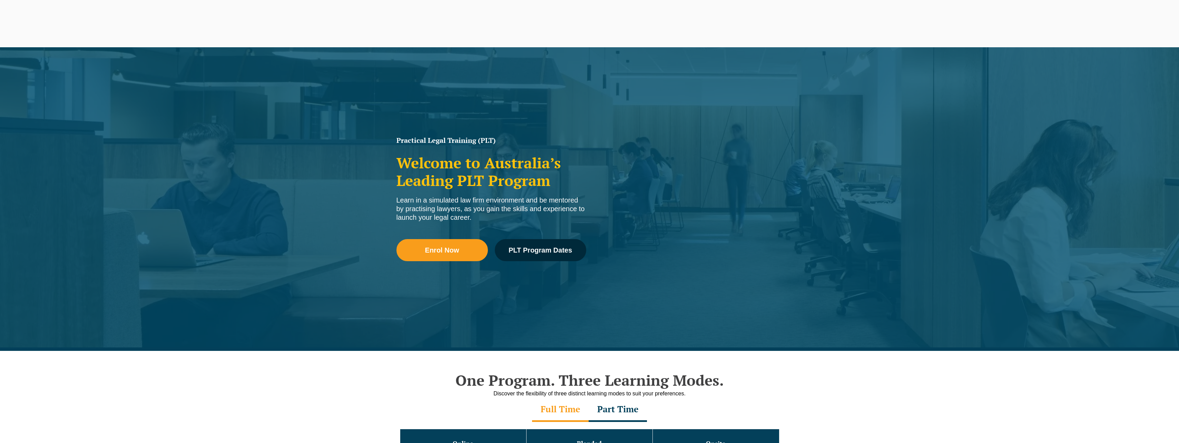 The image size is (1179, 443). I want to click on div: Full Time, so click(560, 410).